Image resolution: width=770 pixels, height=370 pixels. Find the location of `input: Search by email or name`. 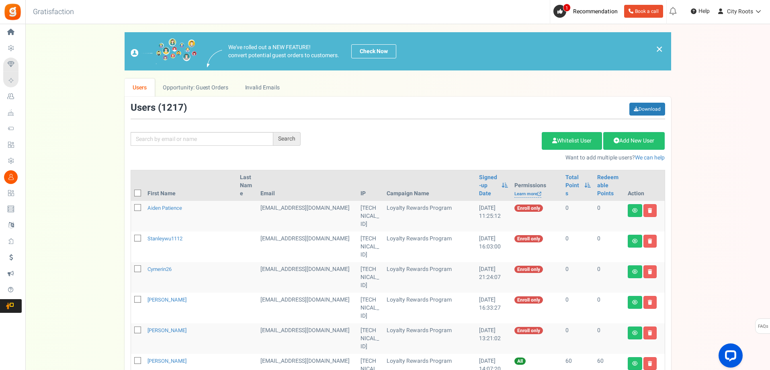

input: Search by email or name is located at coordinates (202, 139).